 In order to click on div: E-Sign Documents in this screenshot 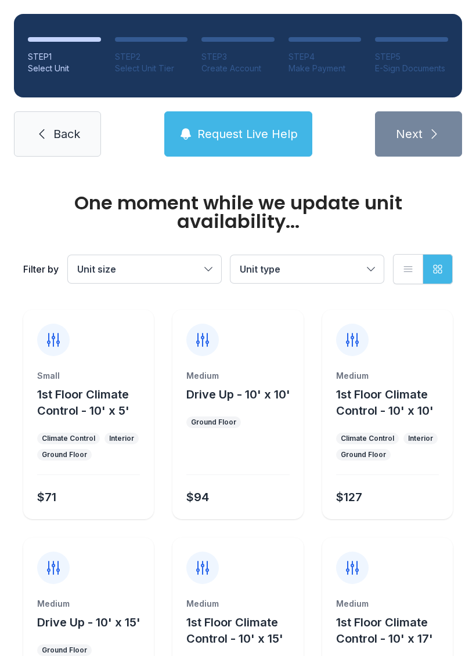, I will do `click(411, 68)`.